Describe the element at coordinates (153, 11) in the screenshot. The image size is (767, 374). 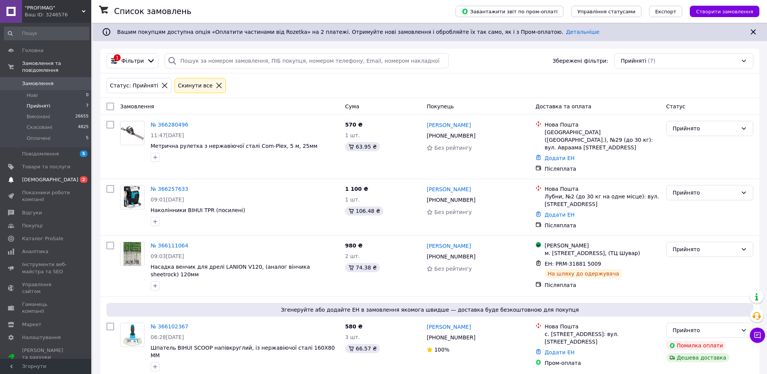
I see `h1: Список замовлень` at that location.